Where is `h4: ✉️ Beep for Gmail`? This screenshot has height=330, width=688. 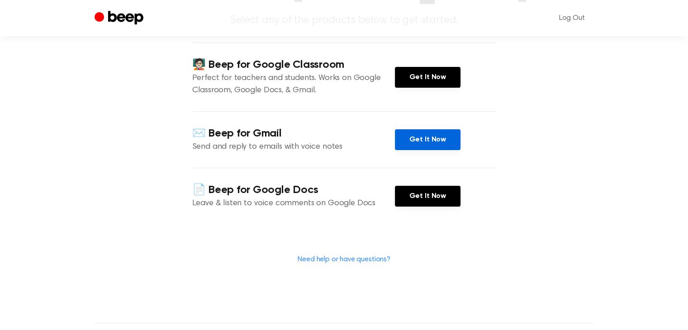
h4: ✉️ Beep for Gmail is located at coordinates (293, 133).